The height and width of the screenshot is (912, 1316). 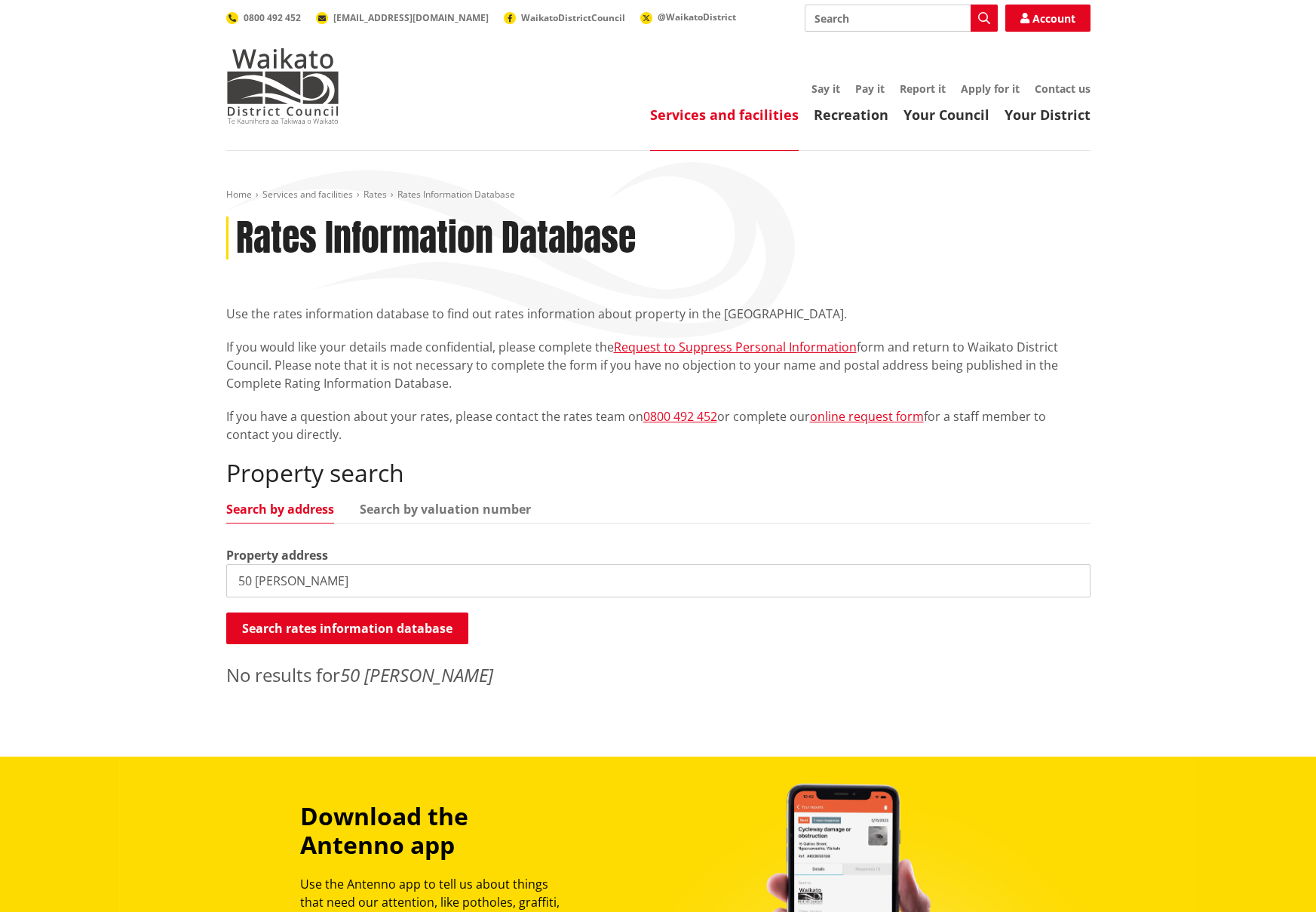 What do you see at coordinates (658, 581) in the screenshot?
I see `input: e.g. Duke Street NGARUAWAHIA` at bounding box center [658, 581].